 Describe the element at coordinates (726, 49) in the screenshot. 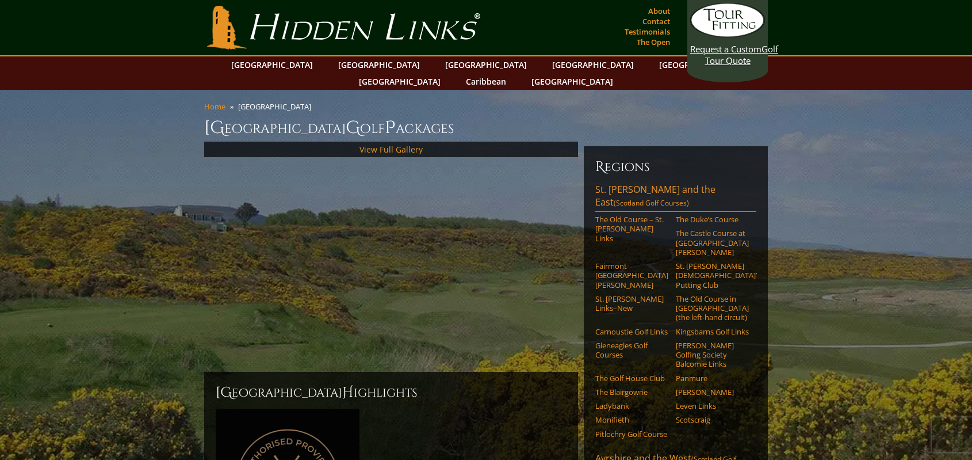

I see `span: Request a Custom` at that location.